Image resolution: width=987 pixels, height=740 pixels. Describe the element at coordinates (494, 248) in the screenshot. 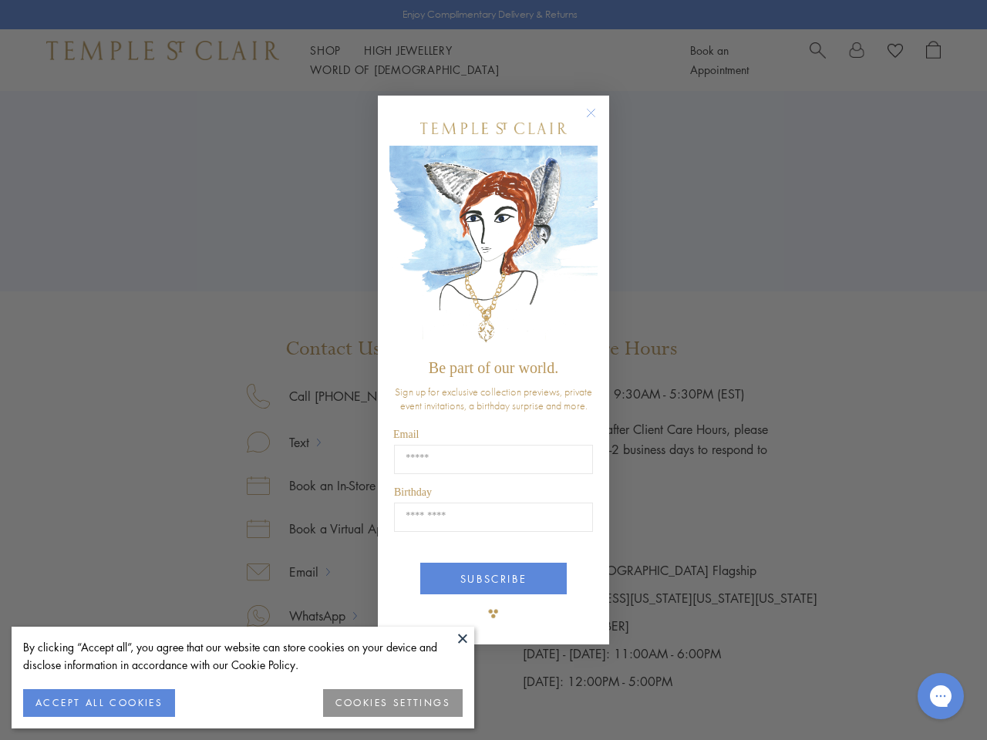

I see `img: c4a9eb12-d91a-4d4a-8ee0-386386f4f338.jpeg` at that location.